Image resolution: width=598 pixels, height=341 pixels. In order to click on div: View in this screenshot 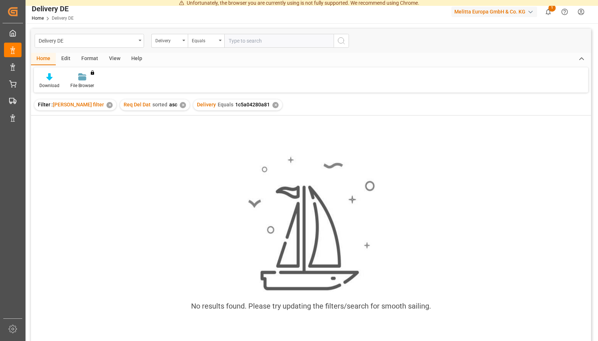, I will do `click(114, 59)`.